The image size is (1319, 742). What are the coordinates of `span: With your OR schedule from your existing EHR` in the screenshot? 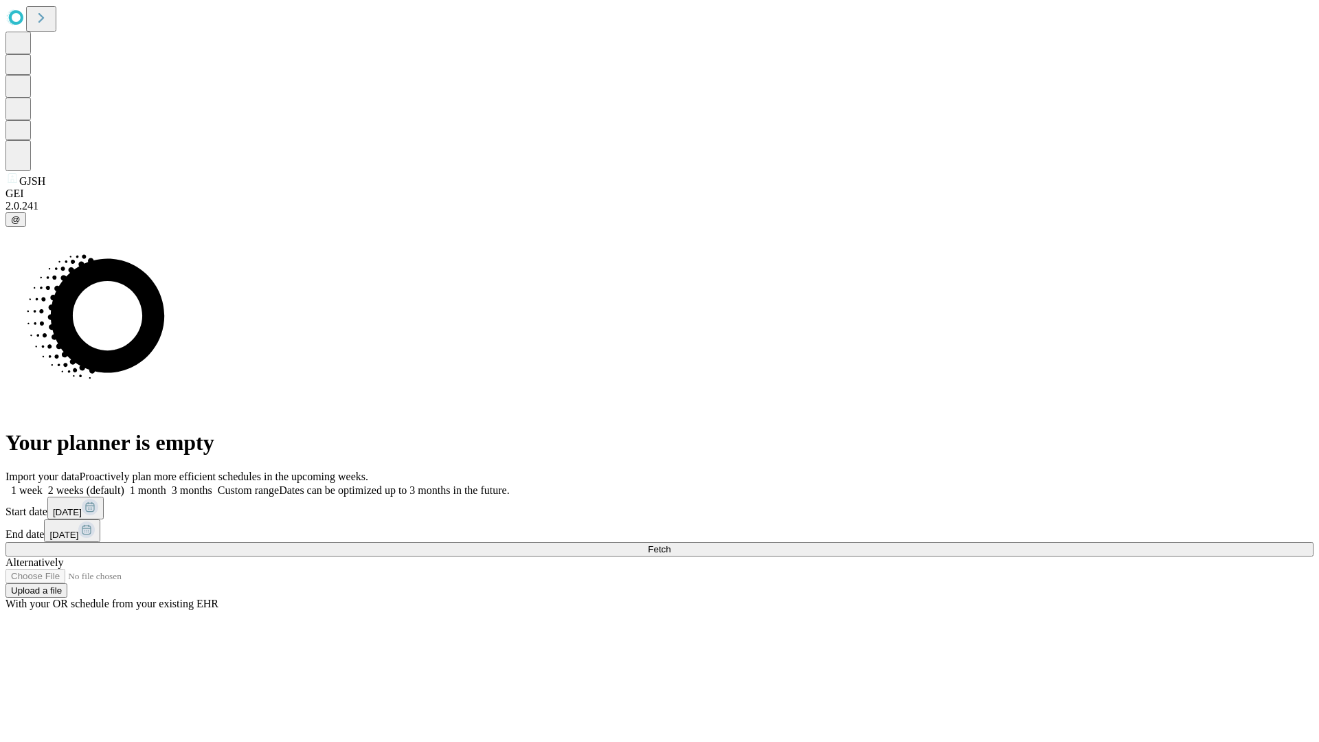 It's located at (112, 603).